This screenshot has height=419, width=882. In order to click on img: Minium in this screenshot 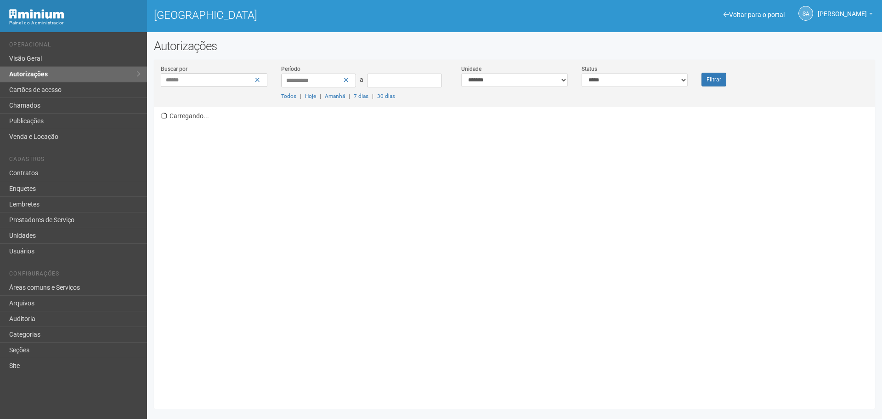, I will do `click(37, 14)`.